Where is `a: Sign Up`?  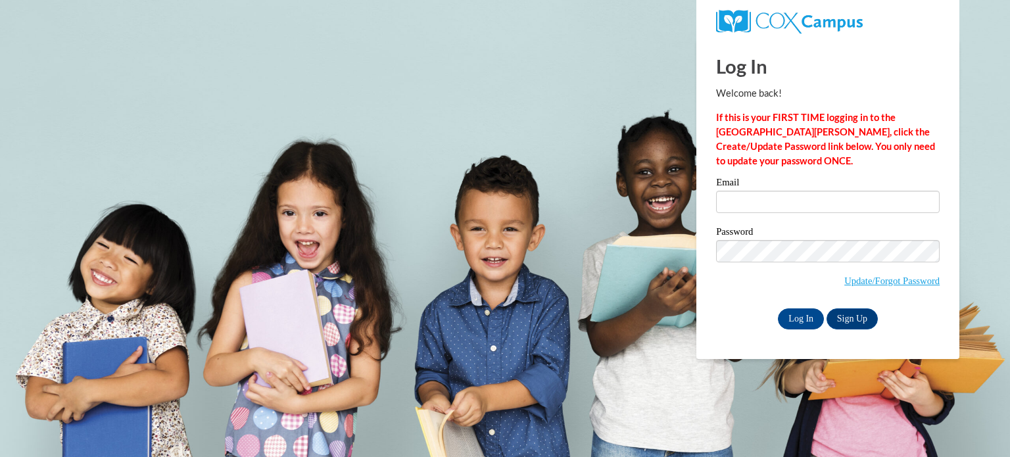 a: Sign Up is located at coordinates (852, 319).